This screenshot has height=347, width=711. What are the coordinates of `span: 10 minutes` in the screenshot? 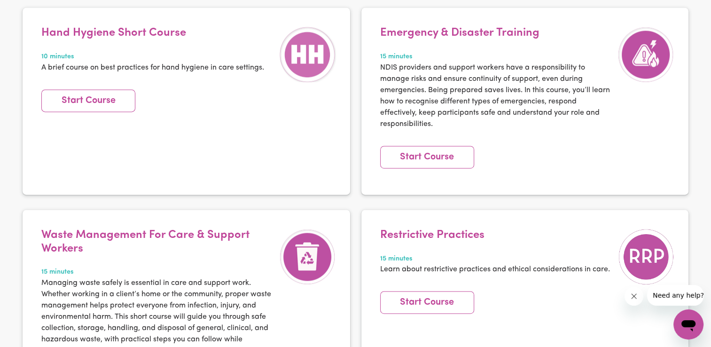 It's located at (153, 57).